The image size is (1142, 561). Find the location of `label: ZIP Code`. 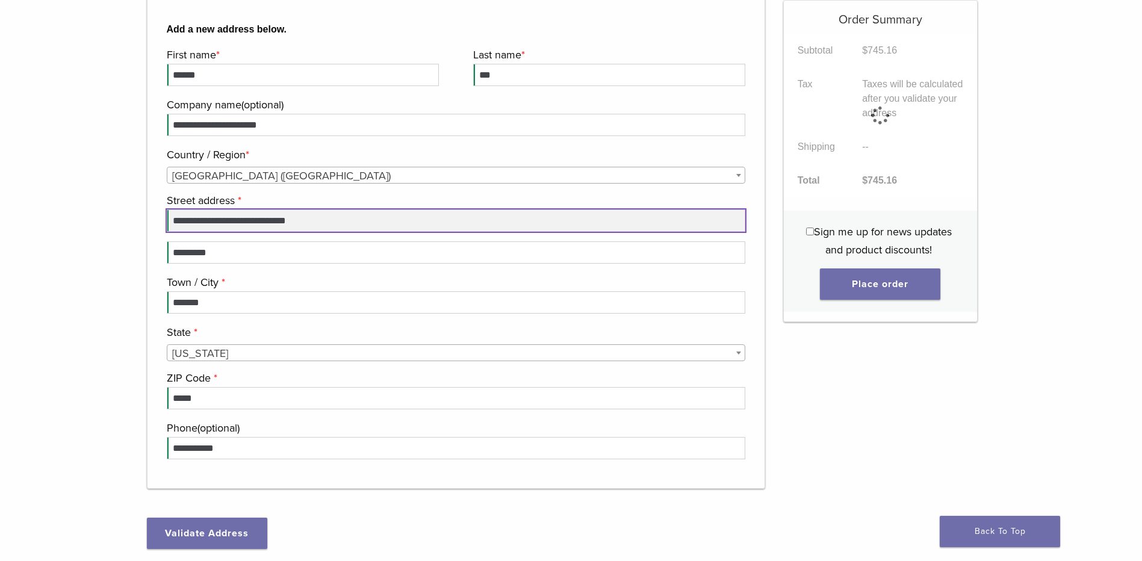

label: ZIP Code is located at coordinates (455, 378).